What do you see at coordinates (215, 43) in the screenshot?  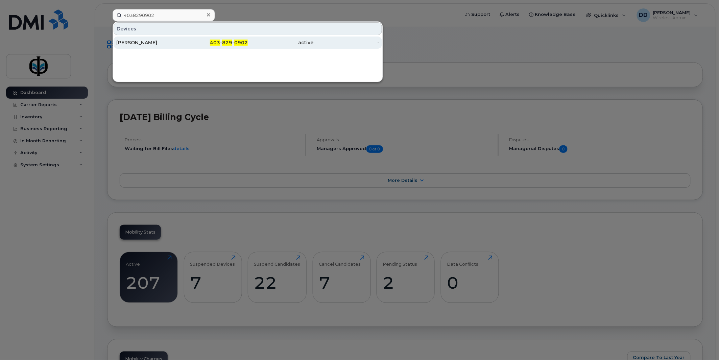 I see `span: 403` at bounding box center [215, 43].